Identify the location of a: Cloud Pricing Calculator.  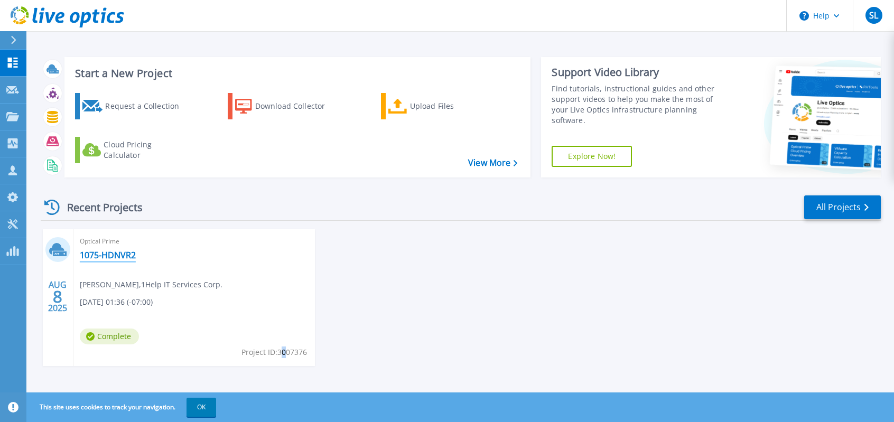
(134, 150).